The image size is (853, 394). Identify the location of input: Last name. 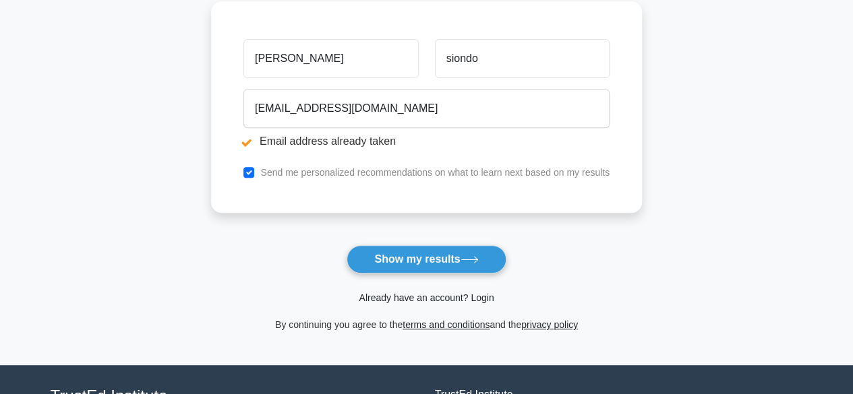
(522, 59).